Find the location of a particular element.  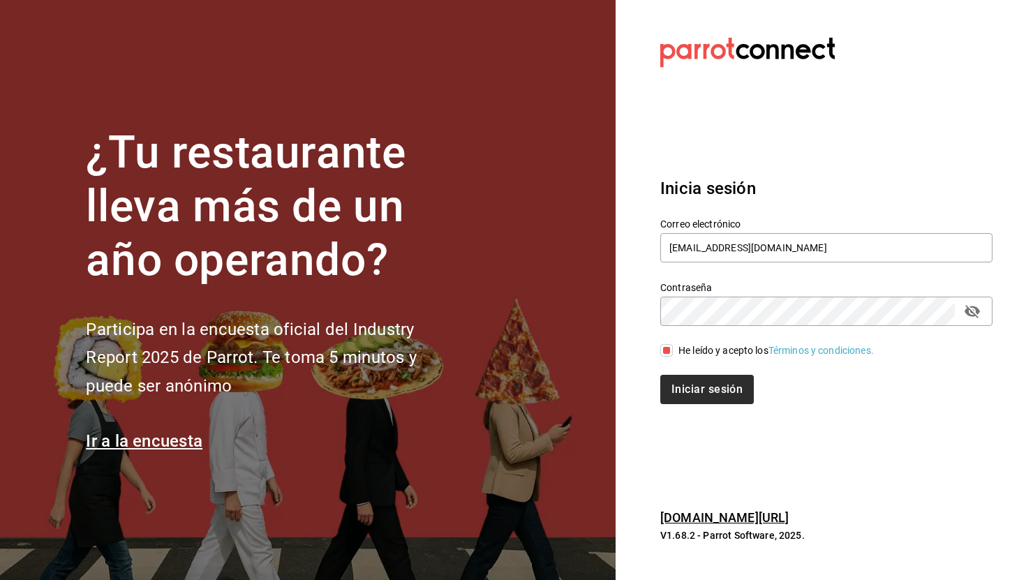

h2: Participa en la encuesta oficial del Industry Report 2025 de Parrot. Te toma 5 minutos y puede se... is located at coordinates (274, 358).